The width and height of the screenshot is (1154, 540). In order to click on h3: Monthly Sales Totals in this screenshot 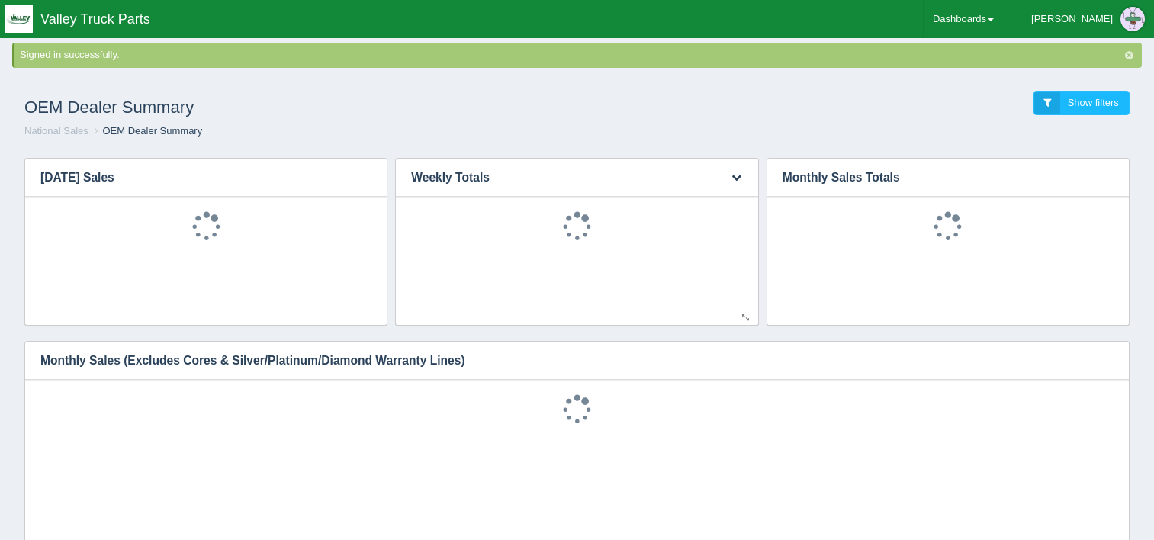, I will do `click(937, 178)`.